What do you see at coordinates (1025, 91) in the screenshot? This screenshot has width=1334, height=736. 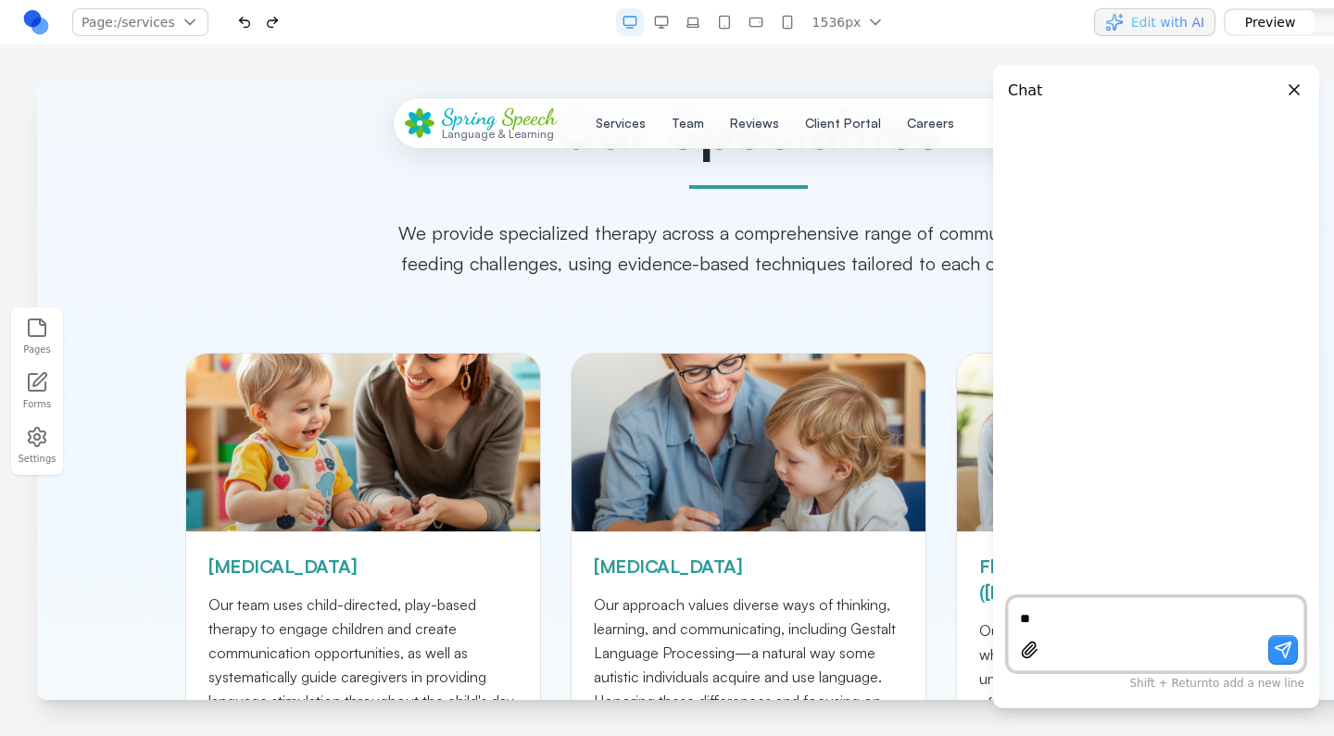 I see `h3: Chat` at bounding box center [1025, 91].